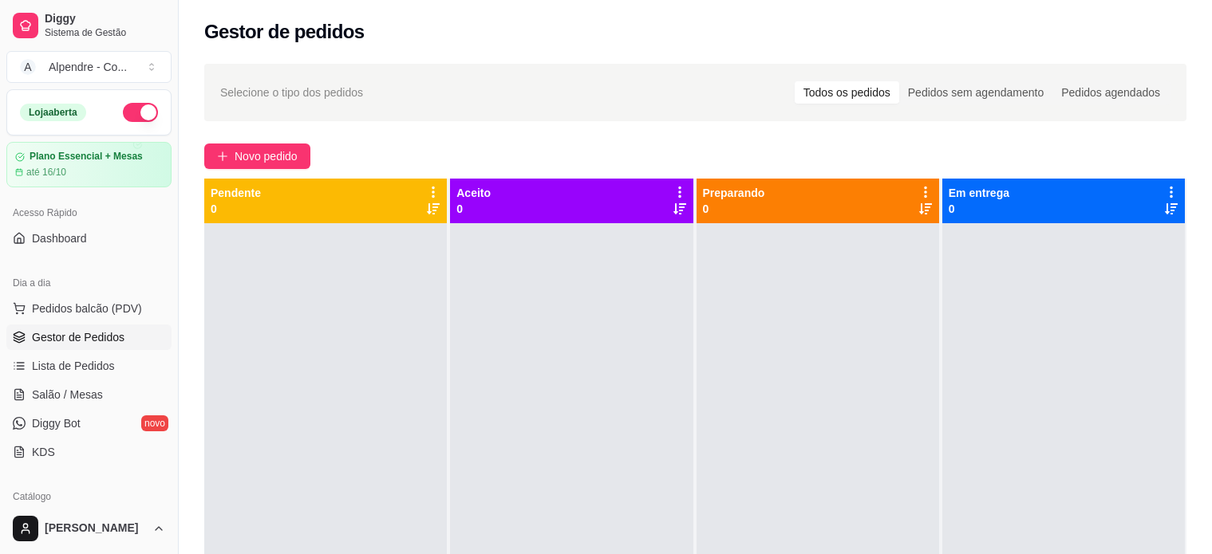  Describe the element at coordinates (1111, 93) in the screenshot. I see `div: Pedidos agendados` at that location.